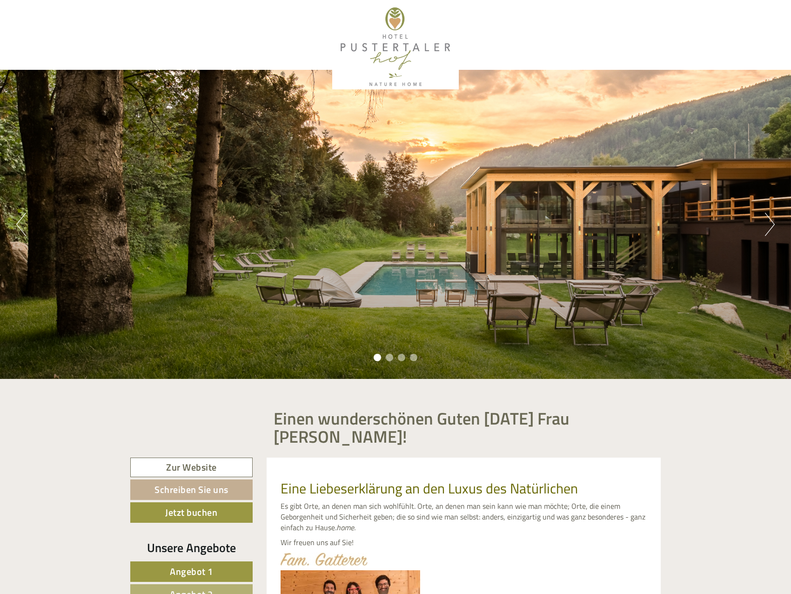 Image resolution: width=791 pixels, height=594 pixels. I want to click on span: Eine Liebeserklärung an den Luxus des Natürlichen, so click(429, 488).